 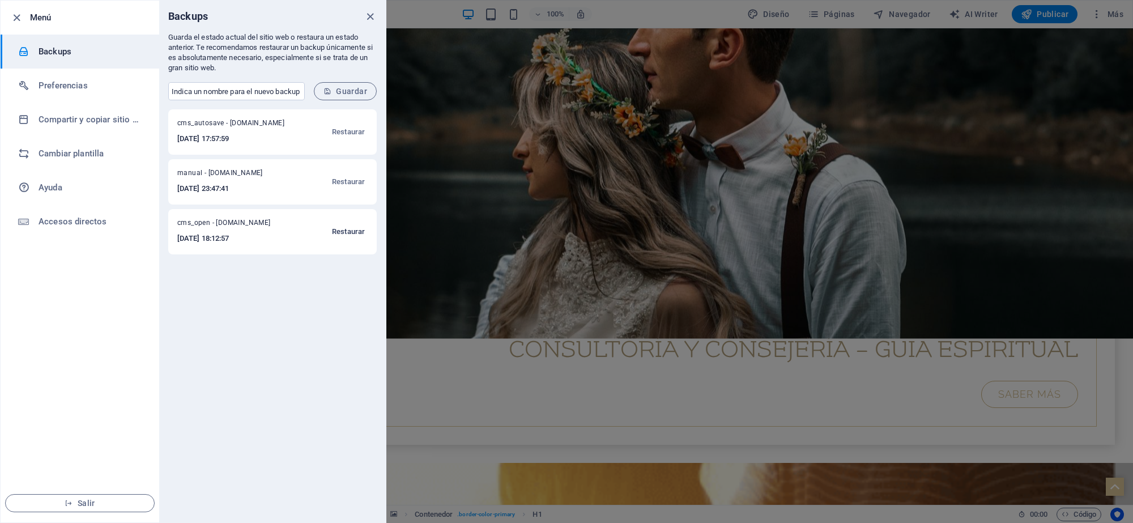 What do you see at coordinates (91, 86) in the screenshot?
I see `h6: Preferencias` at bounding box center [91, 86].